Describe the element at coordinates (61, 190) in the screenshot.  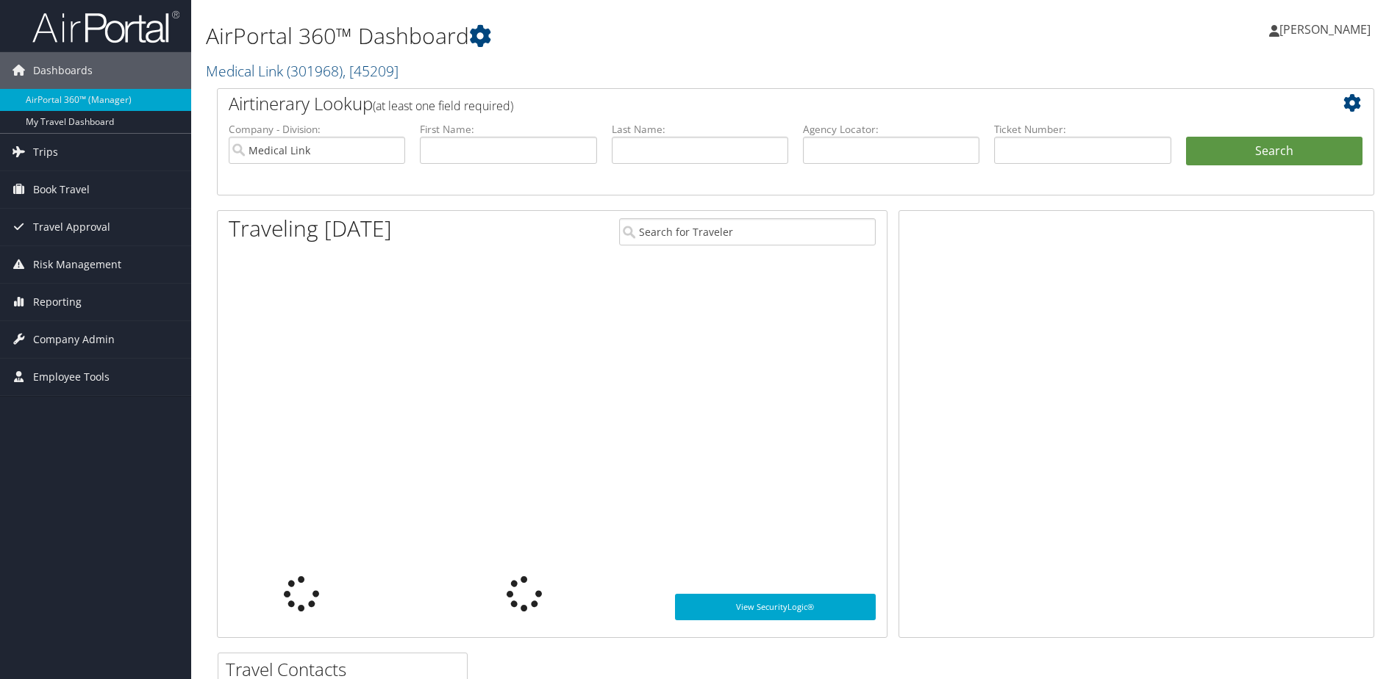
I see `span: Book Travel` at that location.